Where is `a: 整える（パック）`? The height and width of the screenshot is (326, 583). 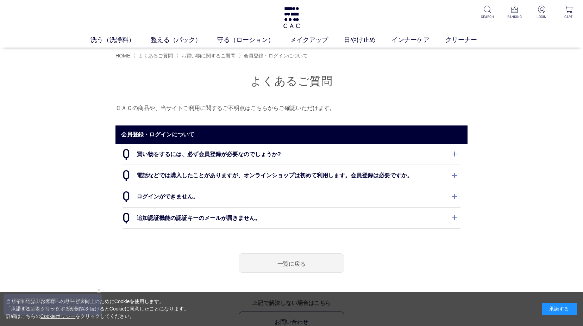
a: 整える（パック） is located at coordinates (184, 40).